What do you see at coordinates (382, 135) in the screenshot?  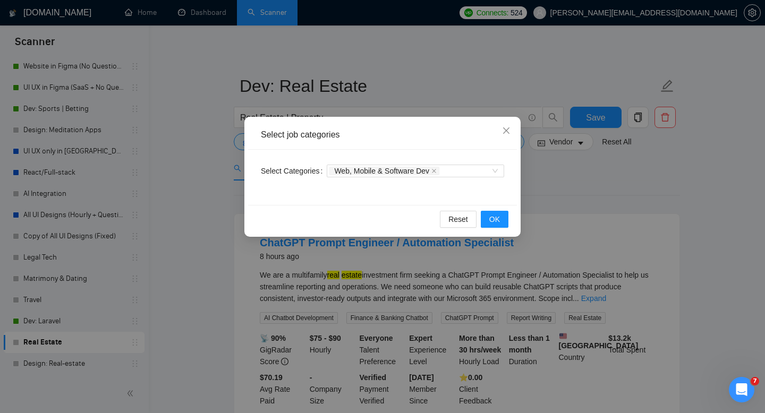 I see `div: Select job categories` at bounding box center [382, 135].